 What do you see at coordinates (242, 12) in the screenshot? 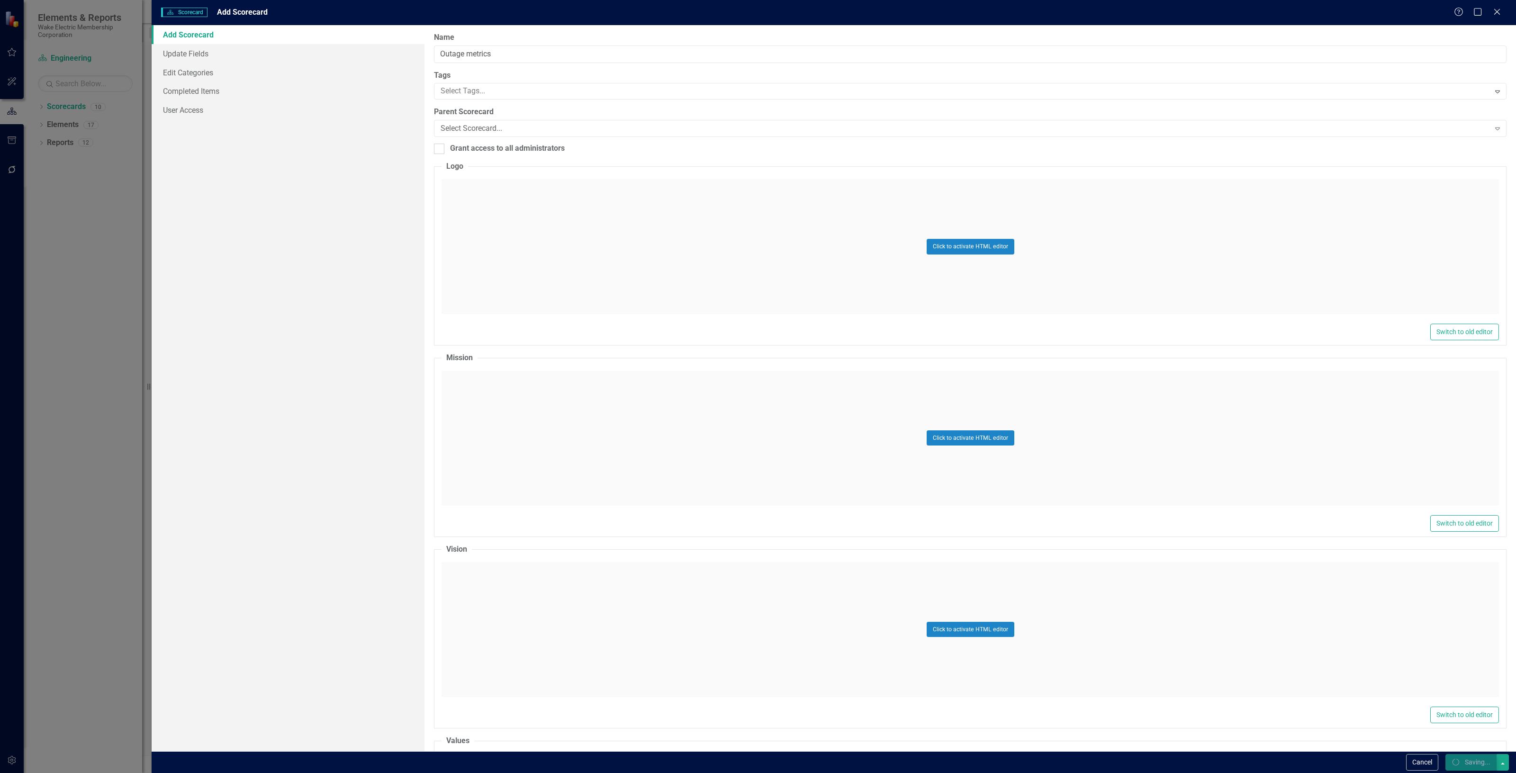
I see `span: Add Scorecard` at bounding box center [242, 12].